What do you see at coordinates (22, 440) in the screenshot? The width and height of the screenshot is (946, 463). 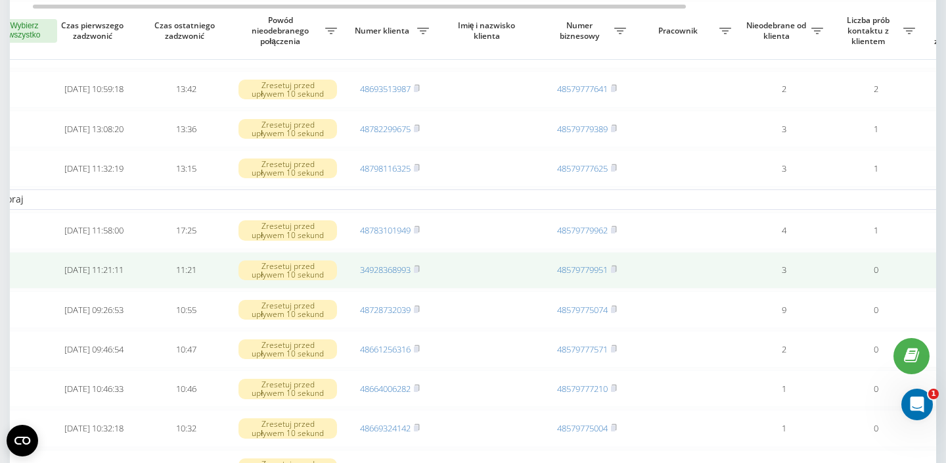 I see `button: Open CMP widget` at bounding box center [22, 440].